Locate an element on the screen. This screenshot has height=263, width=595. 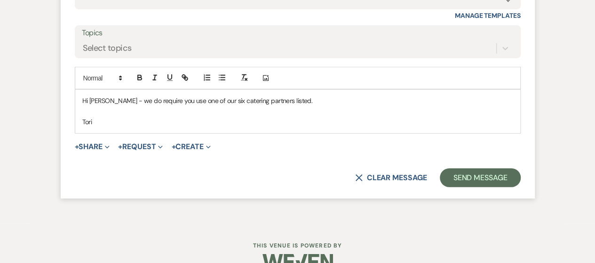
label: Topics is located at coordinates (298, 33).